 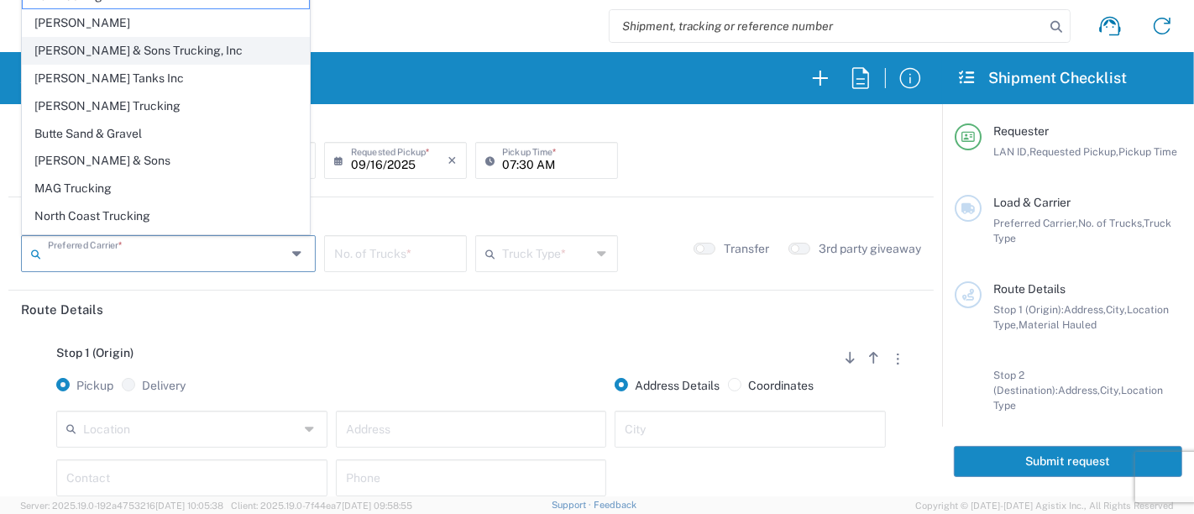 I want to click on span: Pickup Time, so click(x=1148, y=151).